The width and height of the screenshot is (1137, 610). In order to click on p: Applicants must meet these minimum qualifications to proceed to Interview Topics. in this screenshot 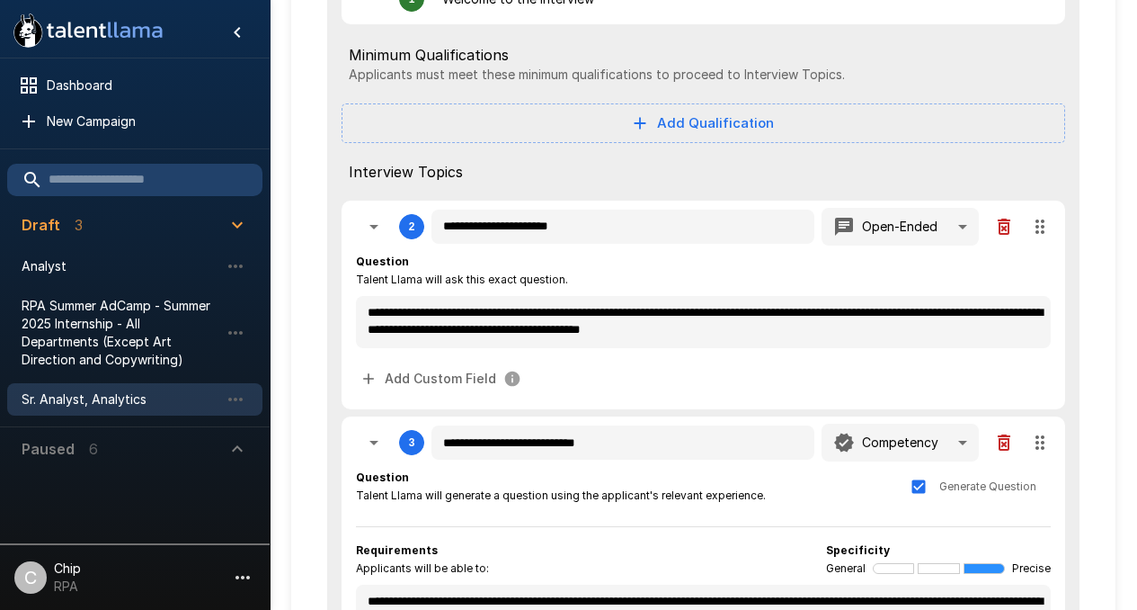, I will do `click(703, 75)`.